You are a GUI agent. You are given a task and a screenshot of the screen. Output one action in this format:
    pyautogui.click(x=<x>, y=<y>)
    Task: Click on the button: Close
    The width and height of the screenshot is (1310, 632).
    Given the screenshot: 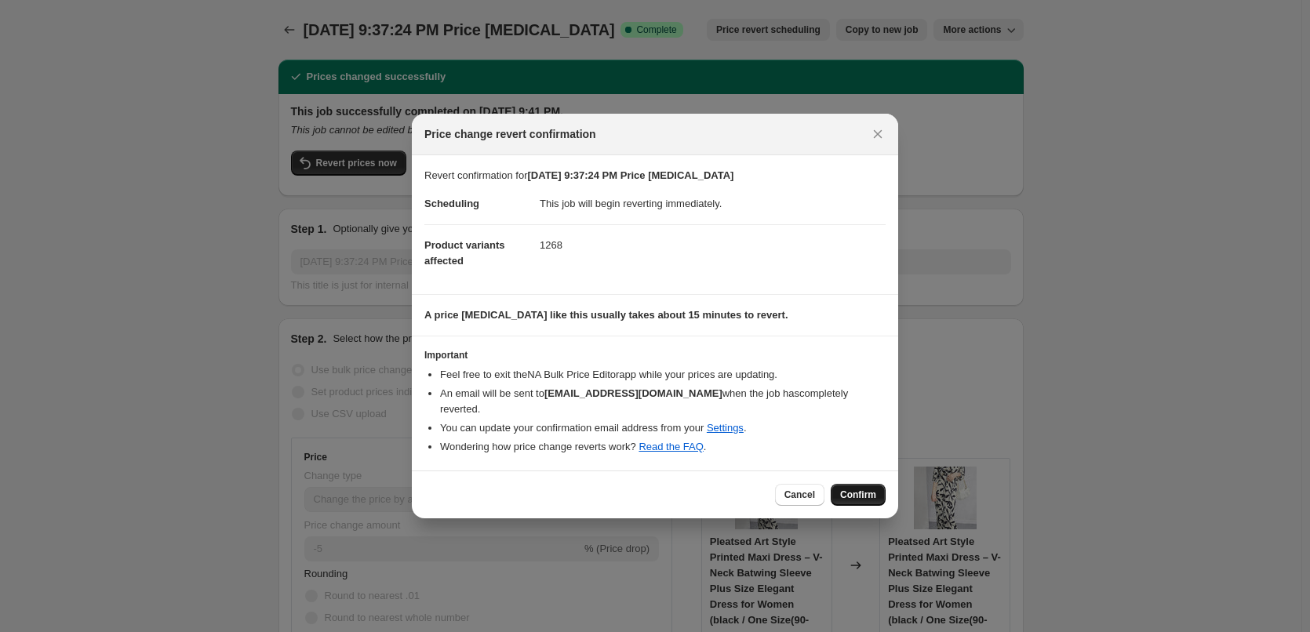 What is the action you would take?
    pyautogui.click(x=878, y=134)
    